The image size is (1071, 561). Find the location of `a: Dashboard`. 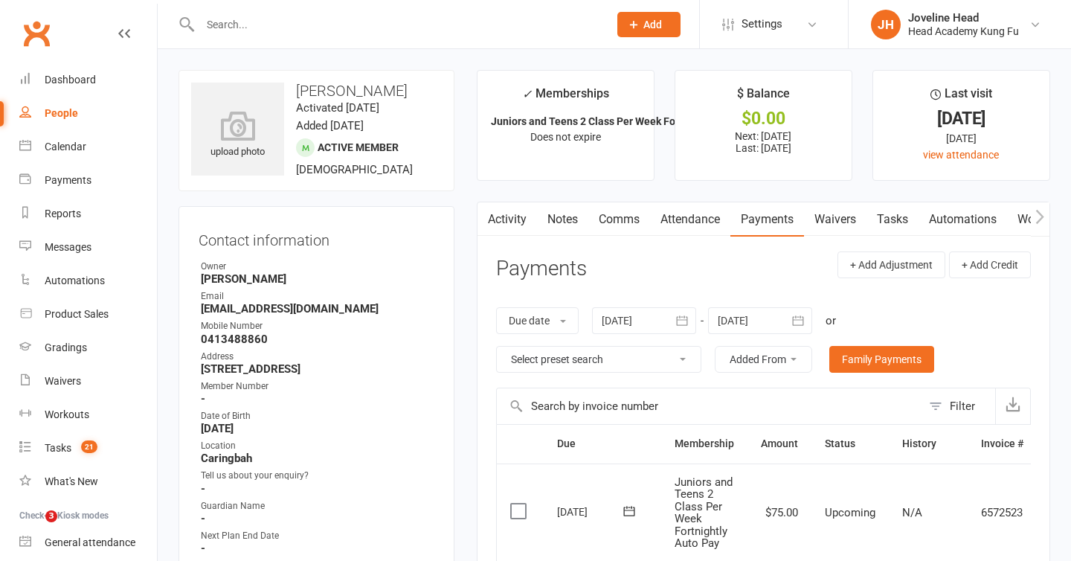

a: Dashboard is located at coordinates (88, 80).